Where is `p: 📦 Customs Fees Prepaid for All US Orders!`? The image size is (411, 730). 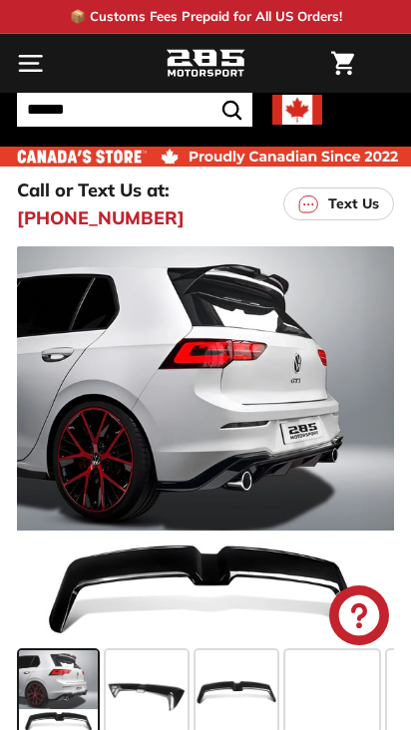
p: 📦 Customs Fees Prepaid for All US Orders! is located at coordinates (206, 17).